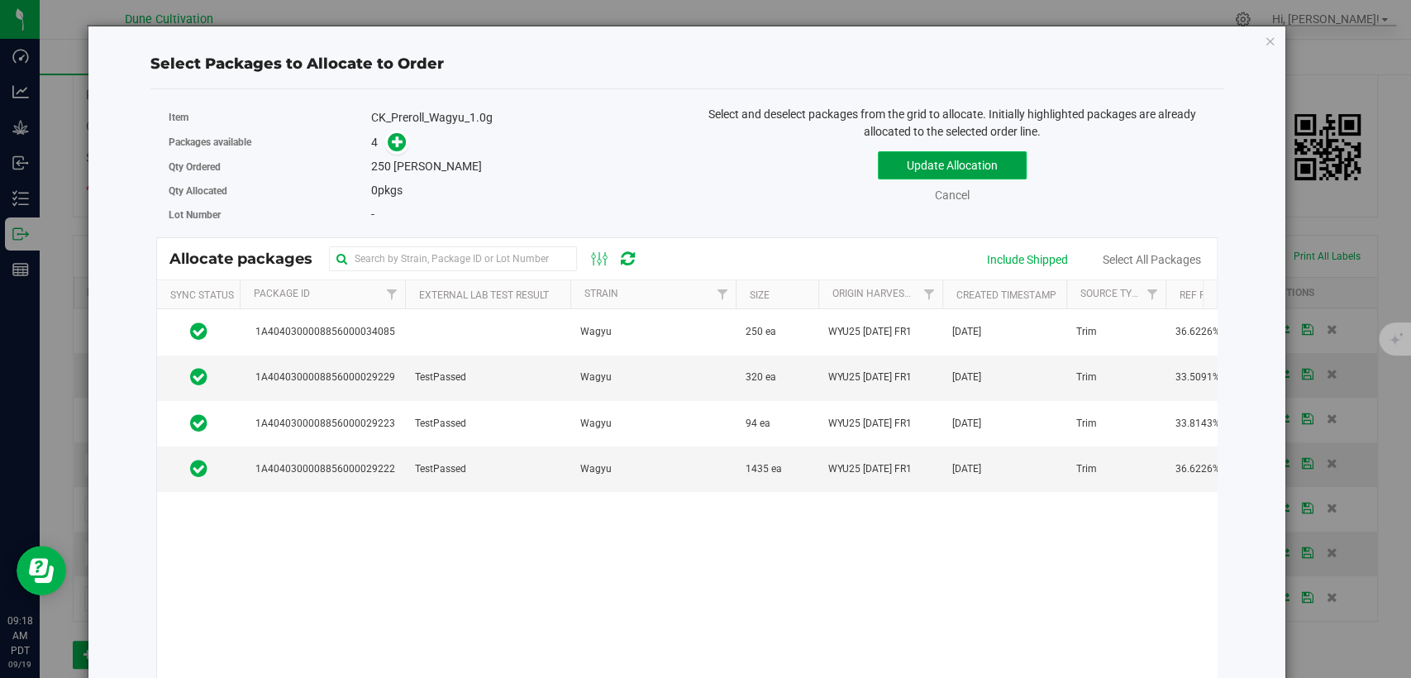 This screenshot has height=678, width=1411. What do you see at coordinates (322, 331) in the screenshot?
I see `span: 1A4040300008856000034085` at bounding box center [322, 331].